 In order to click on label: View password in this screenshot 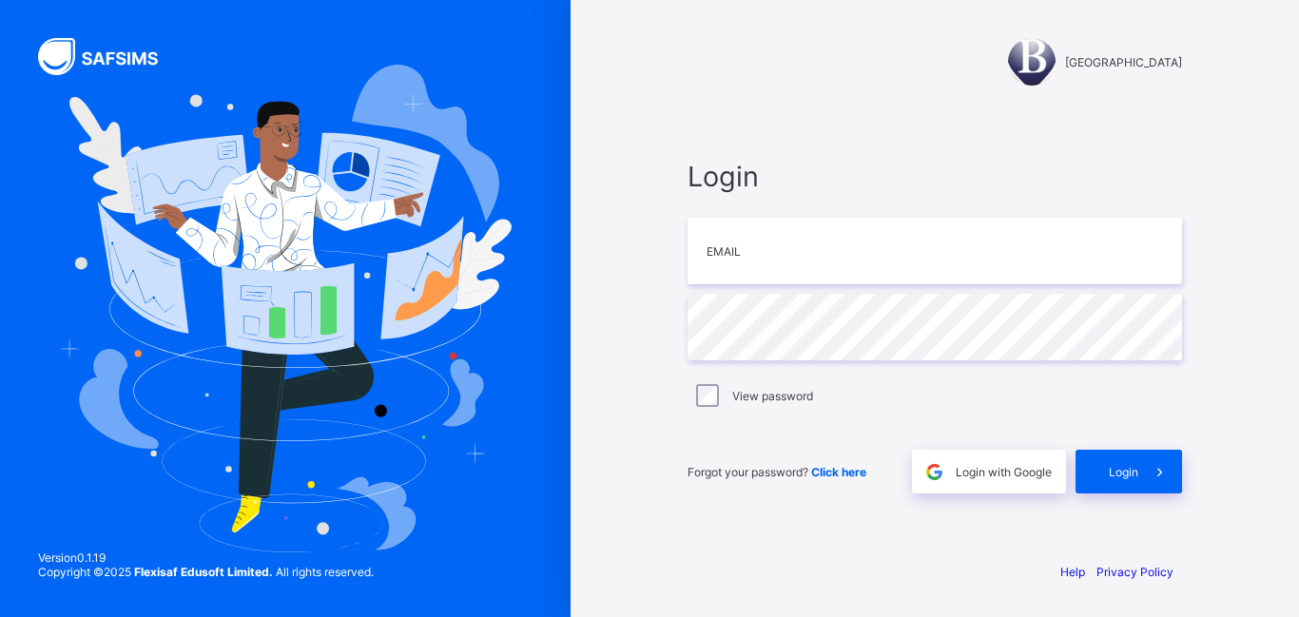, I will do `click(772, 395)`.